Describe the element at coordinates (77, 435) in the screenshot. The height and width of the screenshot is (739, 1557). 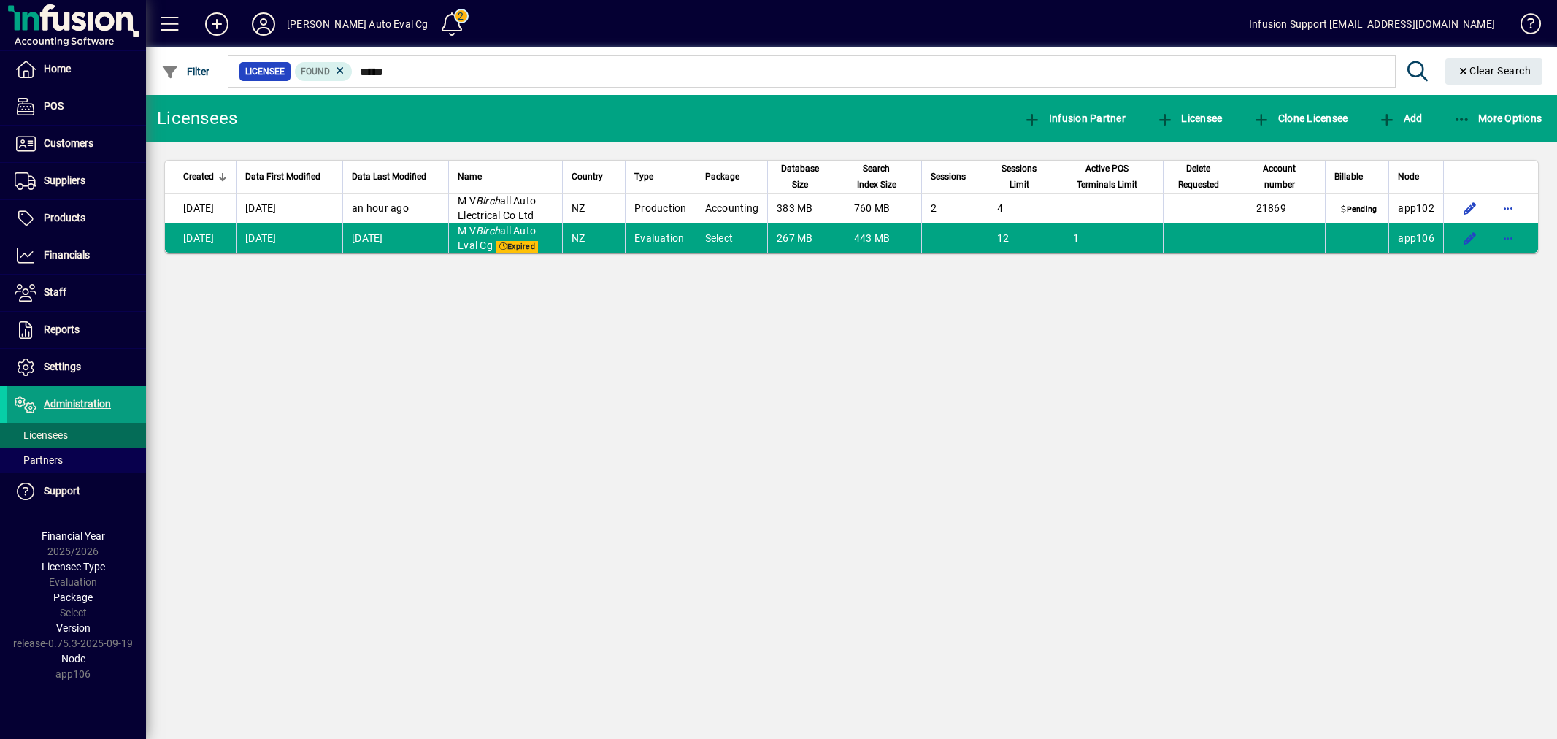
I see `a: Licensees` at that location.